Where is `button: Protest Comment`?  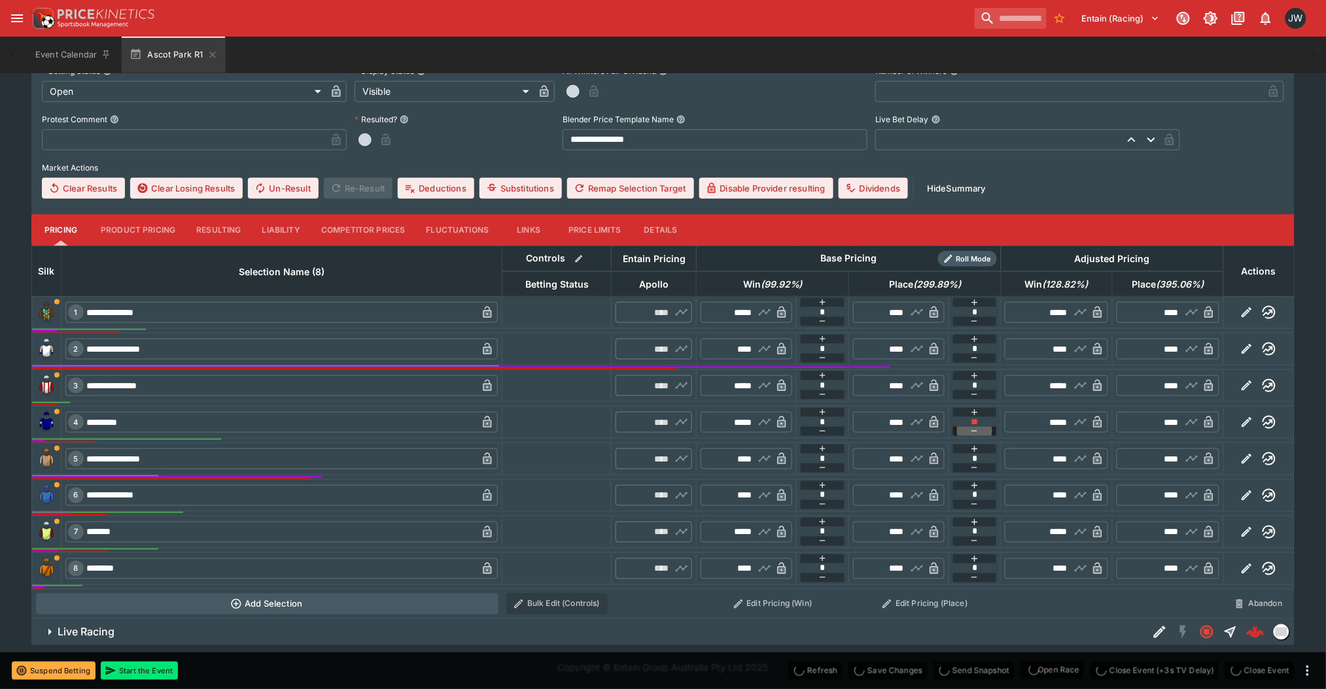 button: Protest Comment is located at coordinates (114, 120).